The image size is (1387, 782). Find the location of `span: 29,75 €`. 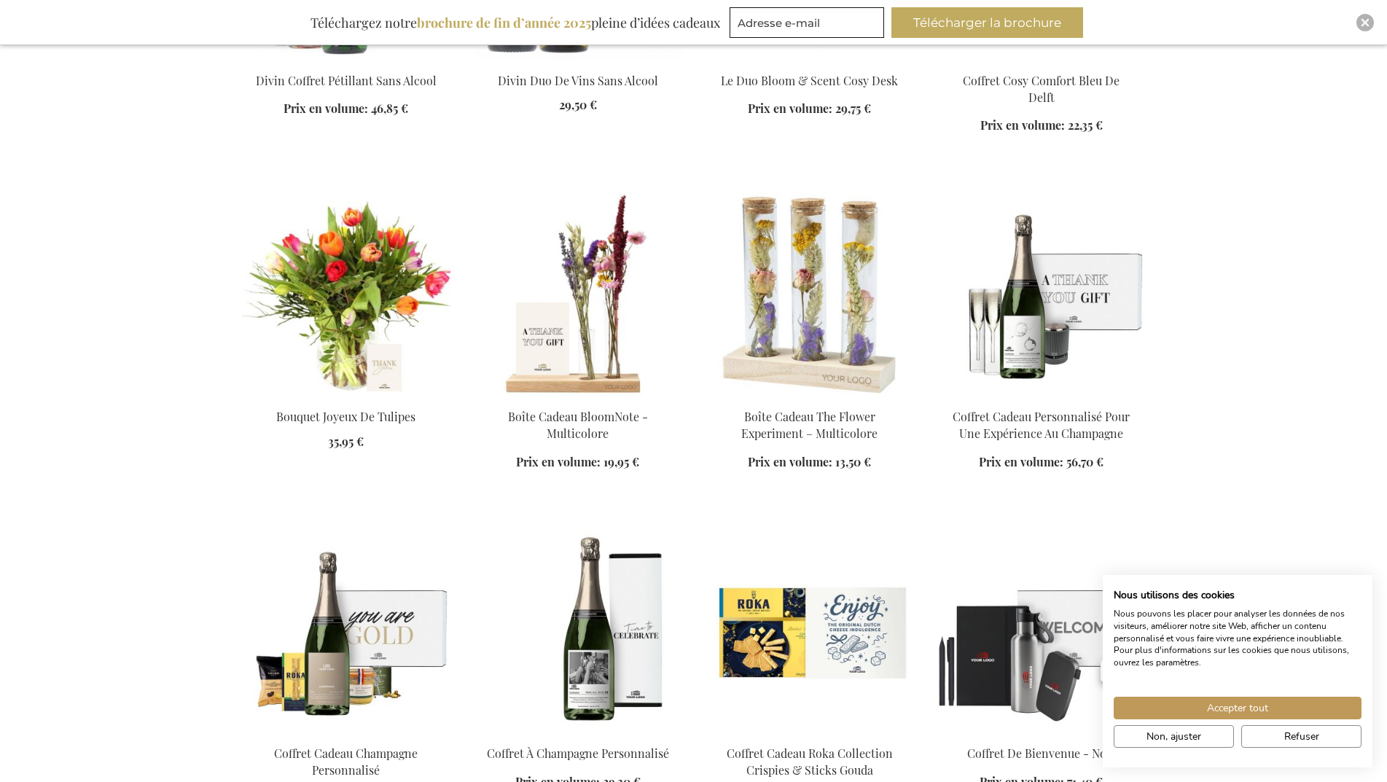

span: 29,75 € is located at coordinates (853, 108).